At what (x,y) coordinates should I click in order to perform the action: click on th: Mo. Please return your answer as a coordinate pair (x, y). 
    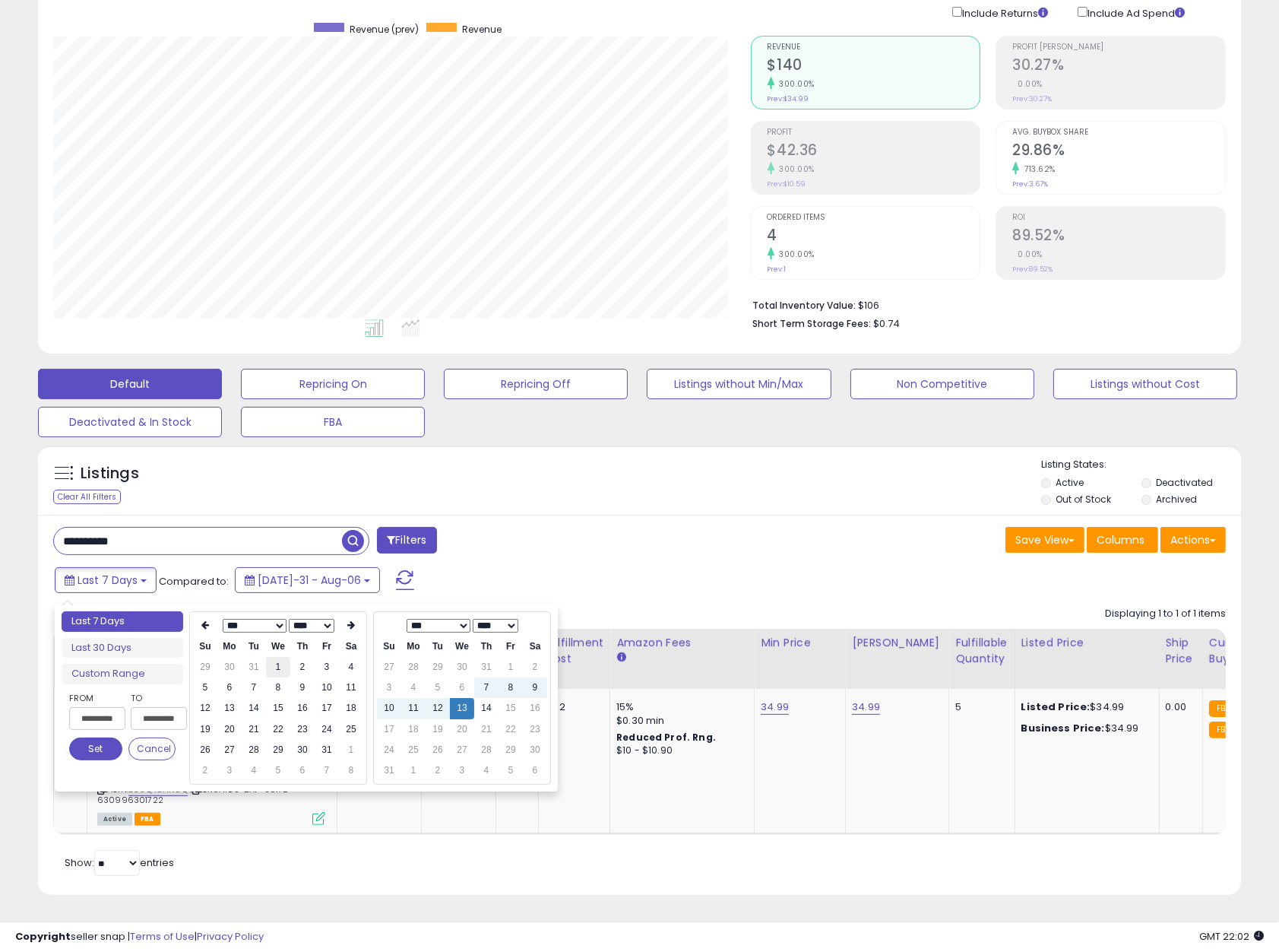
    Looking at the image, I should click on (414, 646).